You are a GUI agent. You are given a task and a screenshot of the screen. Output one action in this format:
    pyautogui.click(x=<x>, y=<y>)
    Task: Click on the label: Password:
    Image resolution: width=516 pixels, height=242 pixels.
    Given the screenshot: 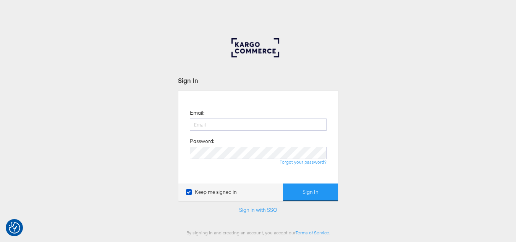 What is the action you would take?
    pyautogui.click(x=202, y=141)
    